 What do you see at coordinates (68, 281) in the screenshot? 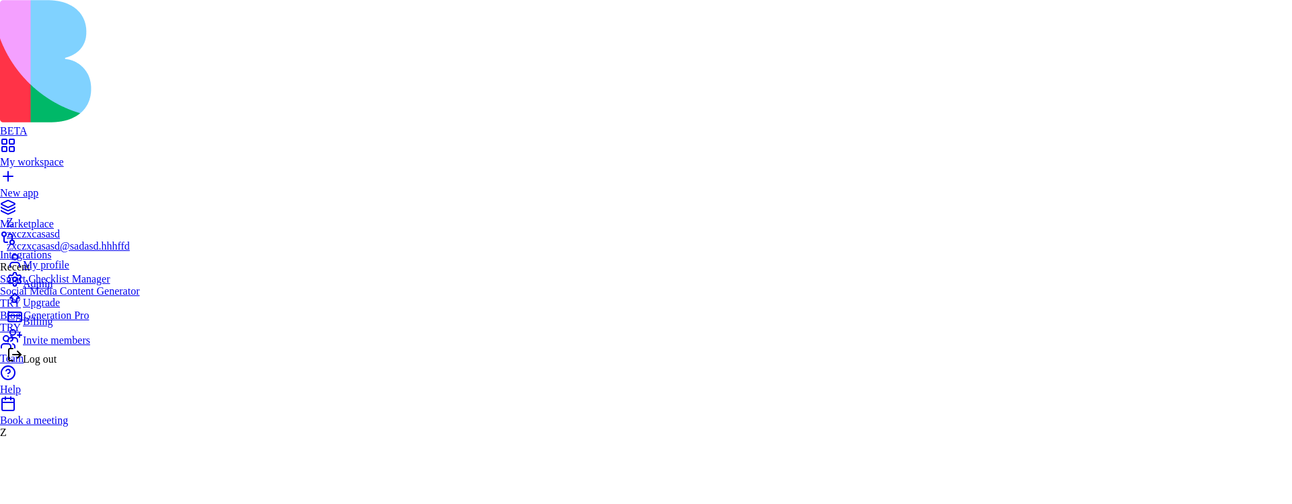
I see `a: Admin` at bounding box center [68, 281].